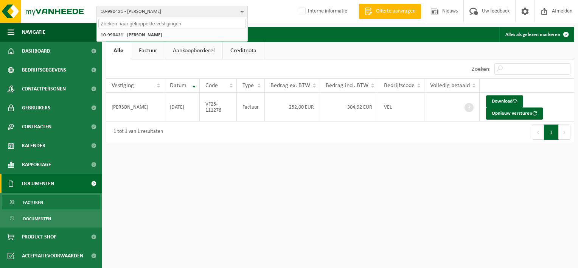 Image resolution: width=578 pixels, height=268 pixels. Describe the element at coordinates (51, 202) in the screenshot. I see `a: Facturen` at that location.